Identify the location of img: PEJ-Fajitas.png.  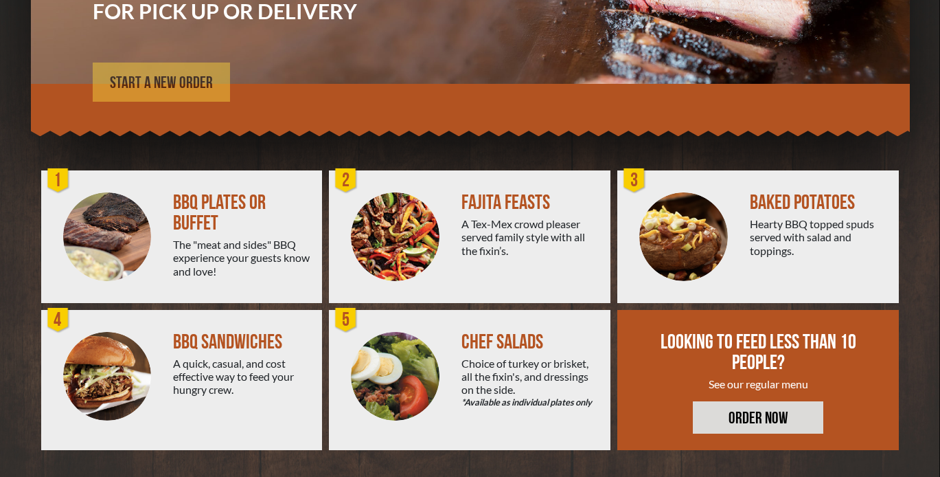
(395, 236).